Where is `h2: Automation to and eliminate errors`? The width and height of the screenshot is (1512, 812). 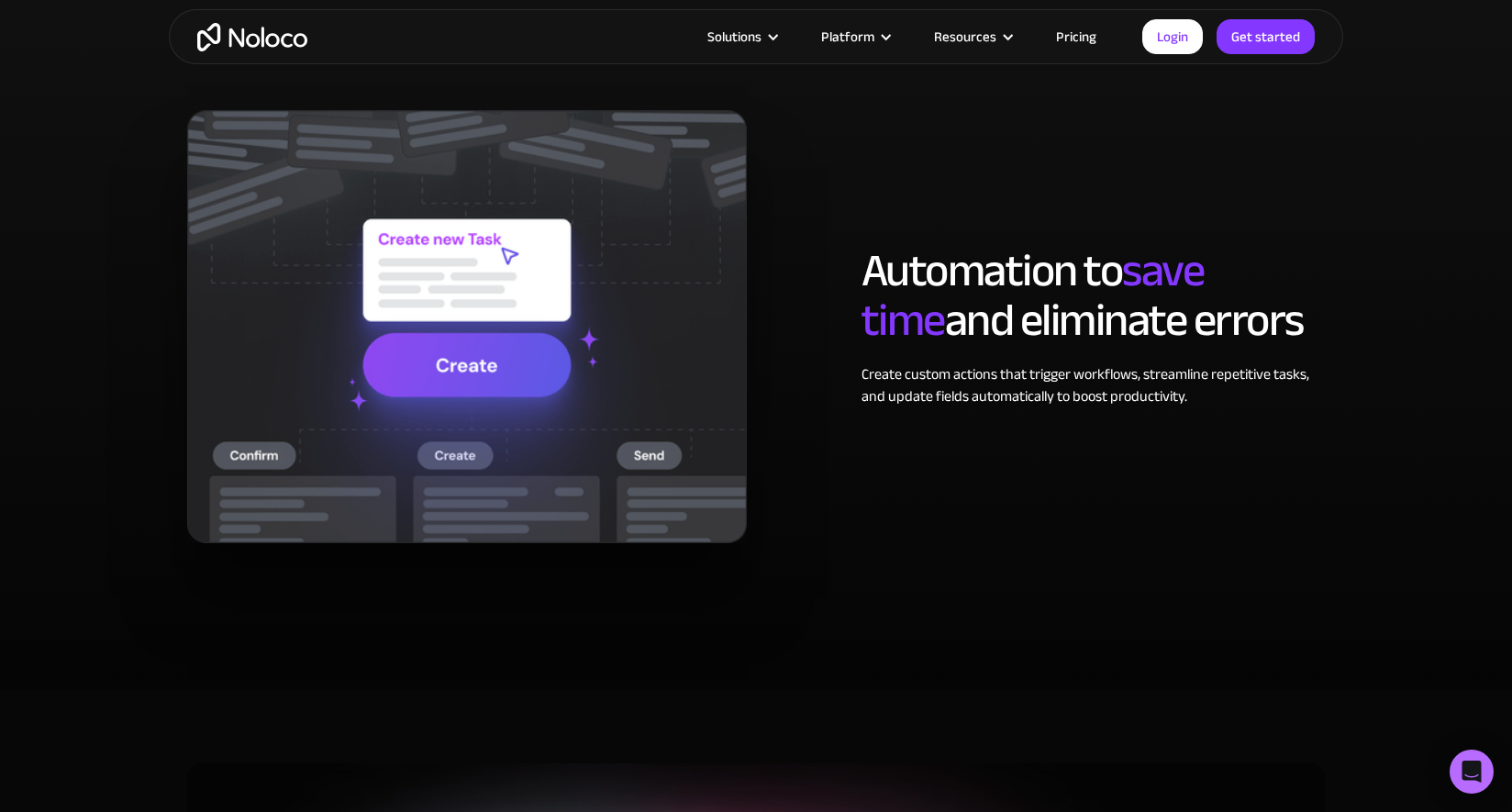
h2: Automation to and eliminate errors is located at coordinates (1093, 295).